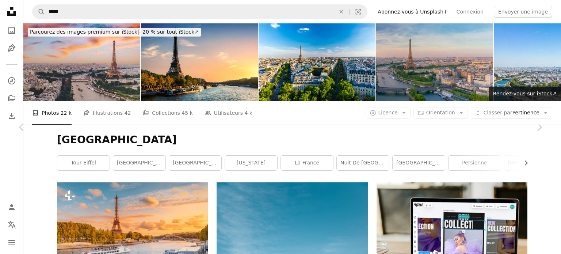  What do you see at coordinates (435, 62) in the screenshot?
I see `img: Vue aérienne de Paris avec la Tour Eiffel au coucher du soleil` at bounding box center [435, 62].